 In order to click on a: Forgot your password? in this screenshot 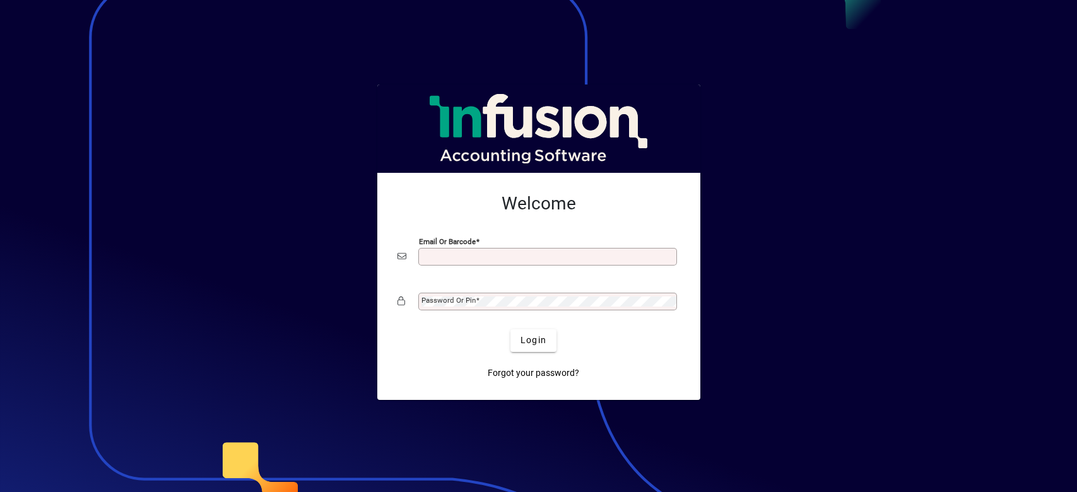, I will do `click(533, 374)`.